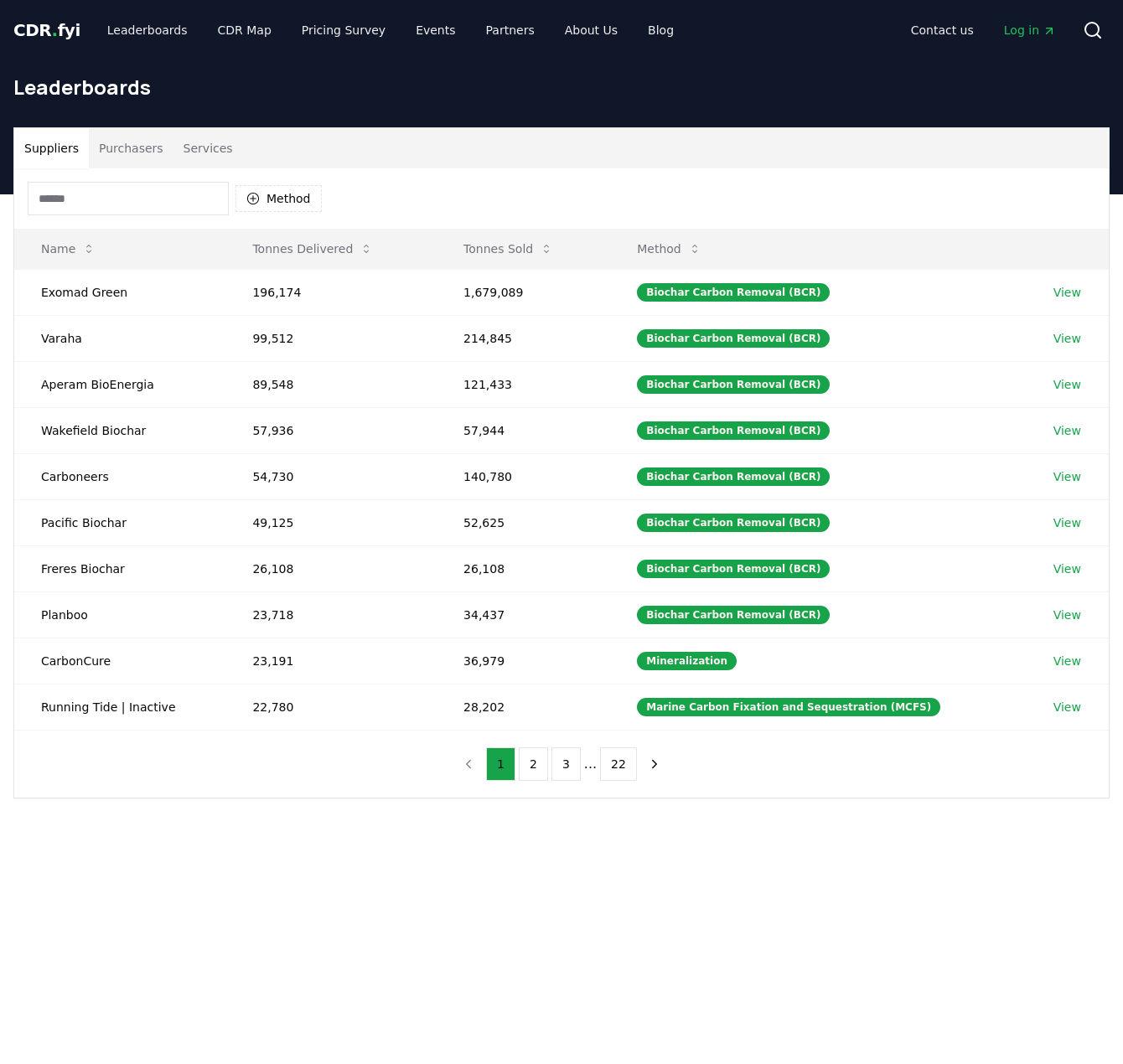 The image size is (1123, 1064). I want to click on button: 22, so click(618, 764).